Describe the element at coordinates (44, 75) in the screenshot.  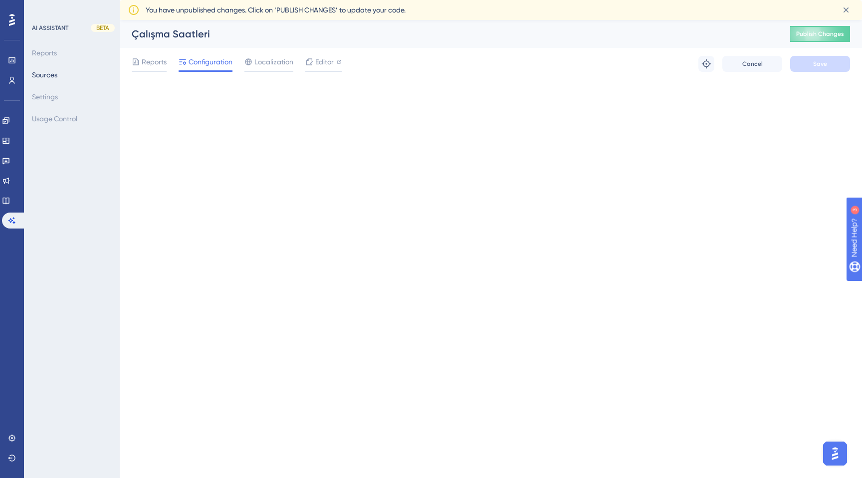
I see `button: Sources` at that location.